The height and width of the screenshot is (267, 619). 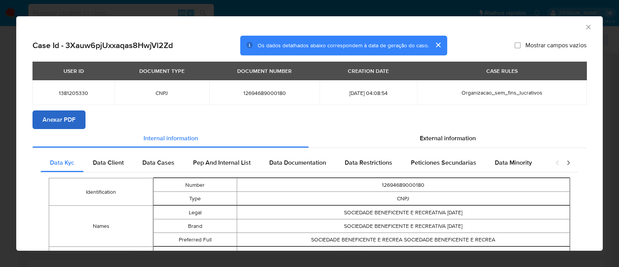 What do you see at coordinates (195, 198) in the screenshot?
I see `td: Type` at bounding box center [195, 198].